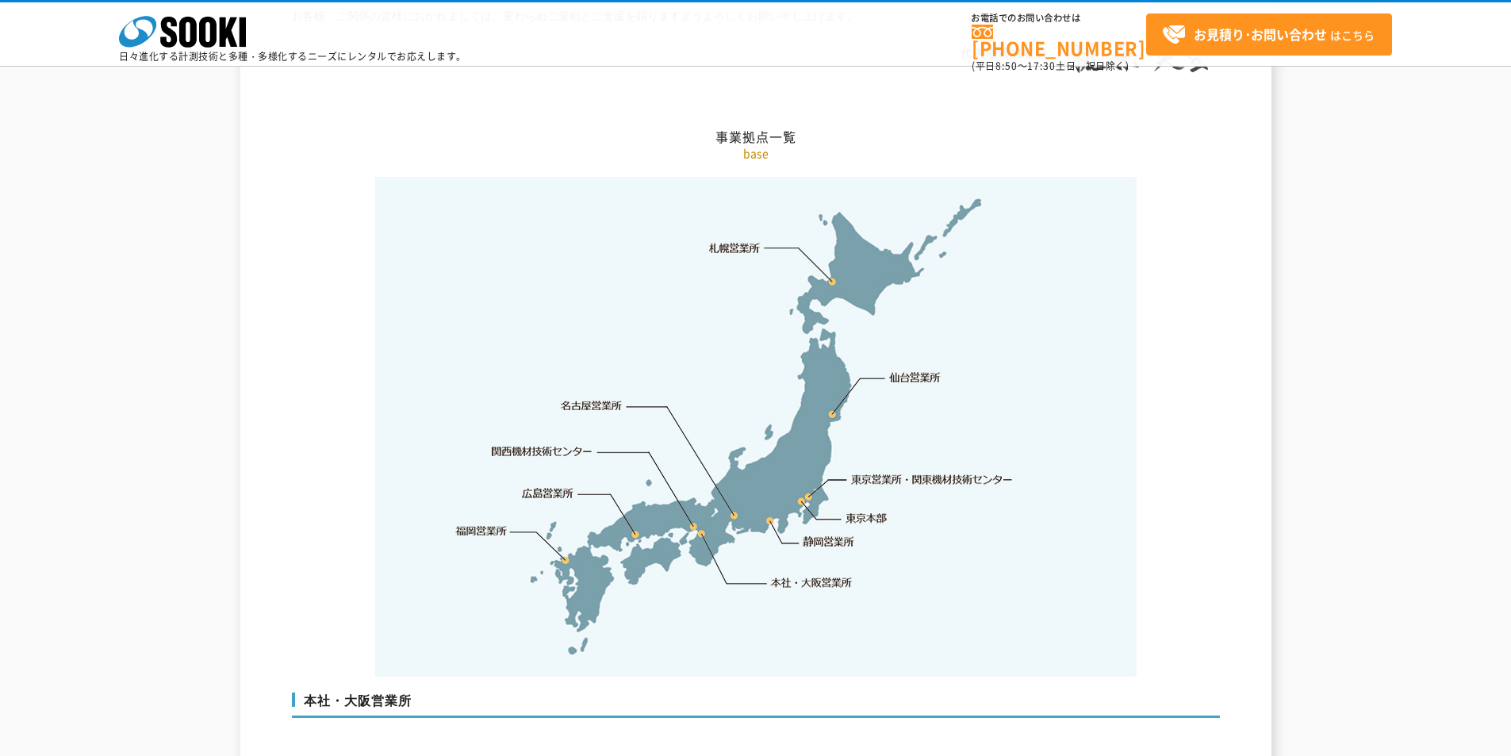 Image resolution: width=1511 pixels, height=756 pixels. What do you see at coordinates (592, 406) in the screenshot?
I see `a: 名古屋営業所` at bounding box center [592, 406].